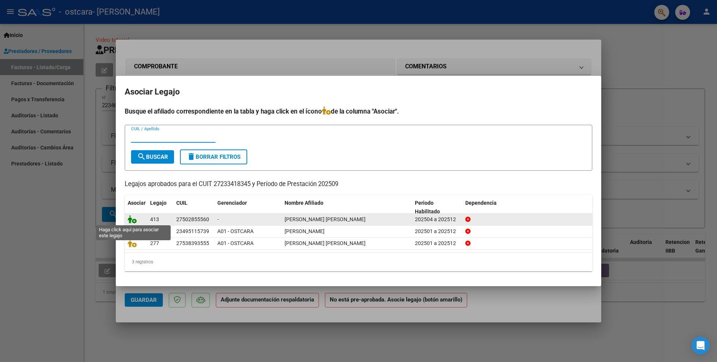  What do you see at coordinates (214, 157) in the screenshot?
I see `button: Borrar Filtros` at bounding box center [214, 157].